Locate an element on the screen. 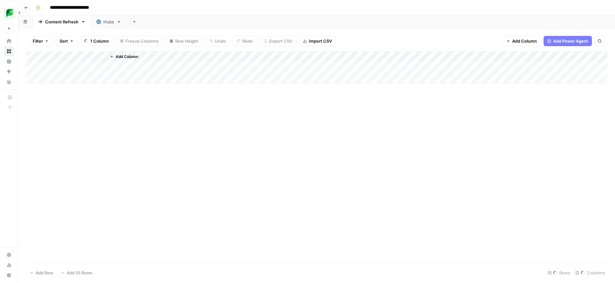 The width and height of the screenshot is (615, 283). button: Add Row is located at coordinates (41, 272).